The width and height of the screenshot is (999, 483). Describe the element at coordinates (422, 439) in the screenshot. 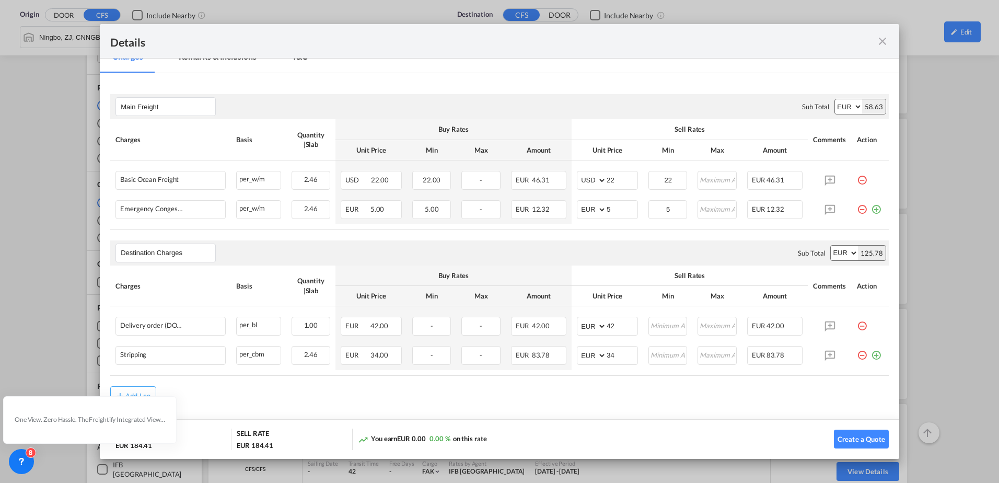

I see `div: You earn on this rate` at that location.